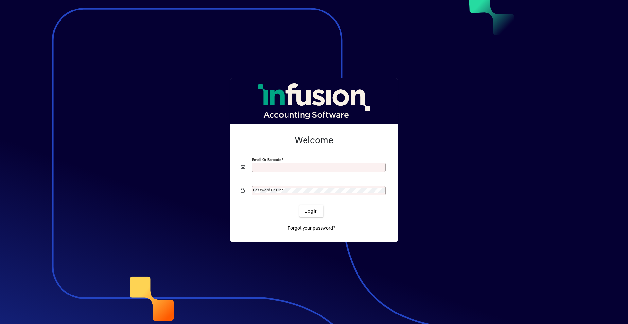 Image resolution: width=628 pixels, height=324 pixels. What do you see at coordinates (311, 211) in the screenshot?
I see `button: Login` at bounding box center [311, 211].